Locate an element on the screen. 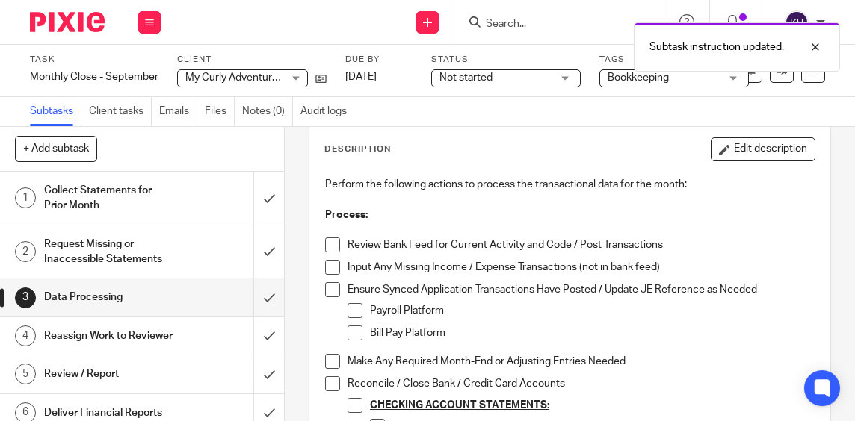 The height and width of the screenshot is (421, 855). p: Input Any Missing Income / Expense Transactions (not in bank feed) is located at coordinates (580, 267).